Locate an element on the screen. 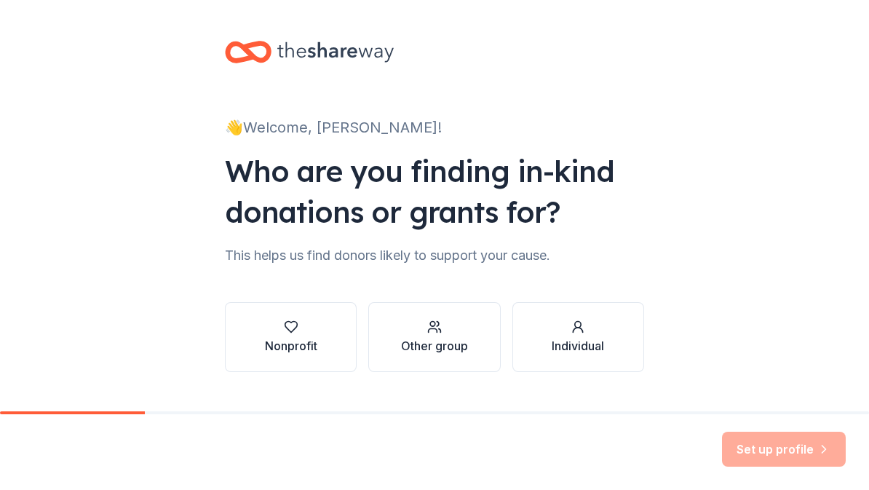 This screenshot has width=869, height=490. div: Other group is located at coordinates (434, 346).